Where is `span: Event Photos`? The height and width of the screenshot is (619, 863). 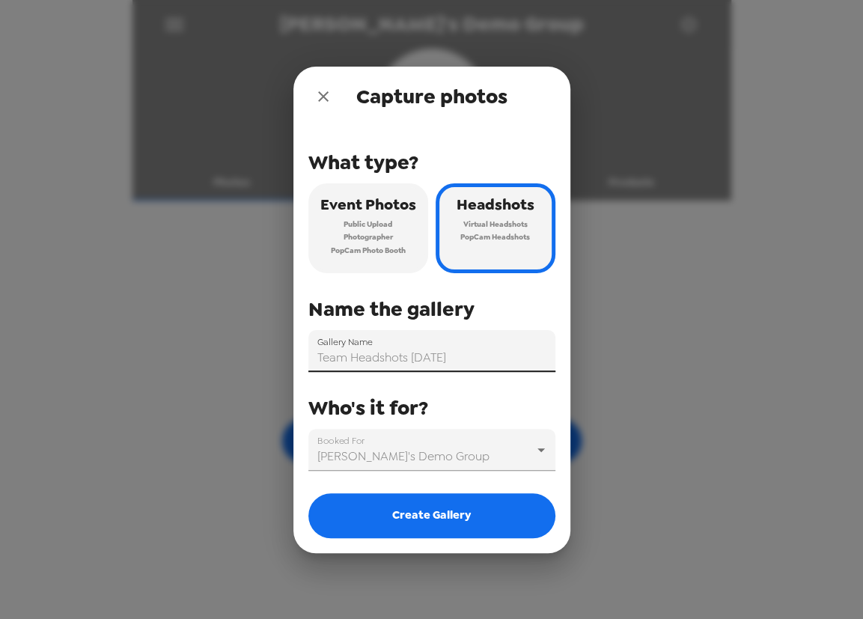
span: Event Photos is located at coordinates (368, 204).